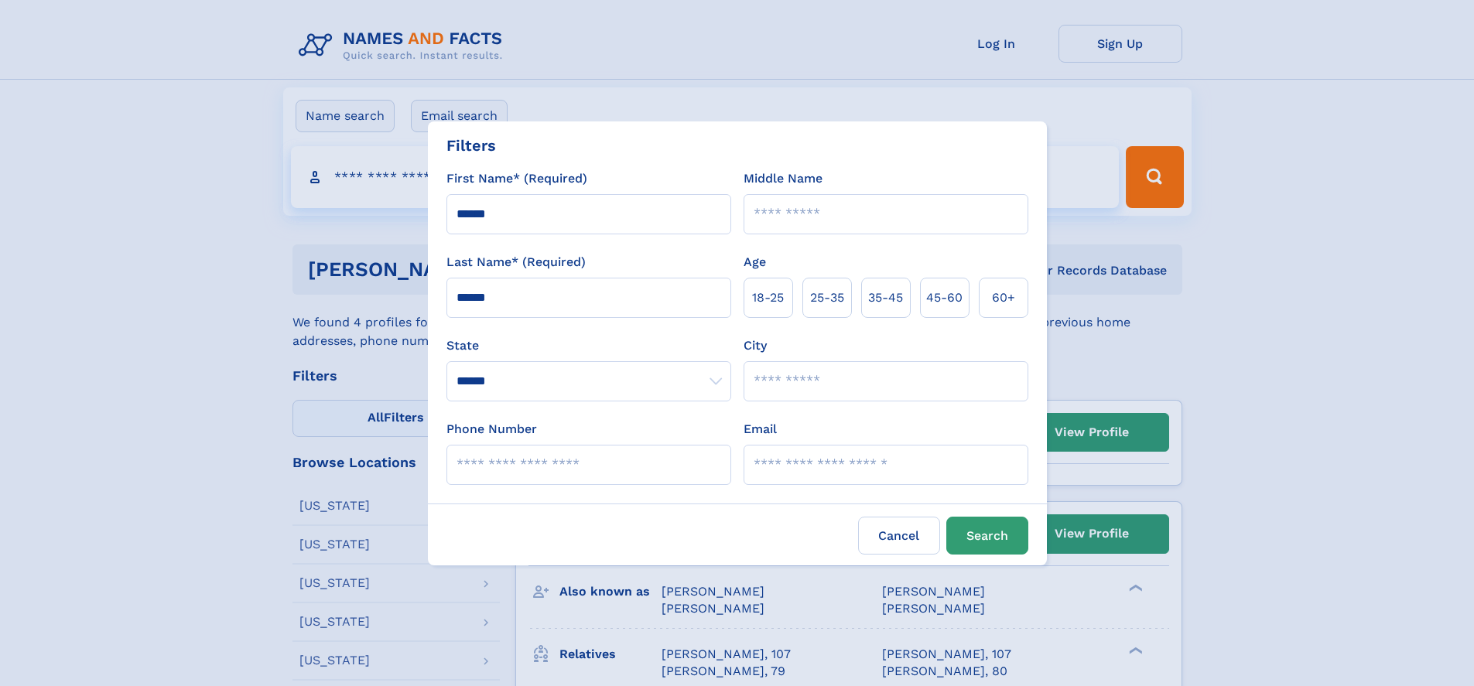 The width and height of the screenshot is (1474, 686). I want to click on label: State, so click(589, 346).